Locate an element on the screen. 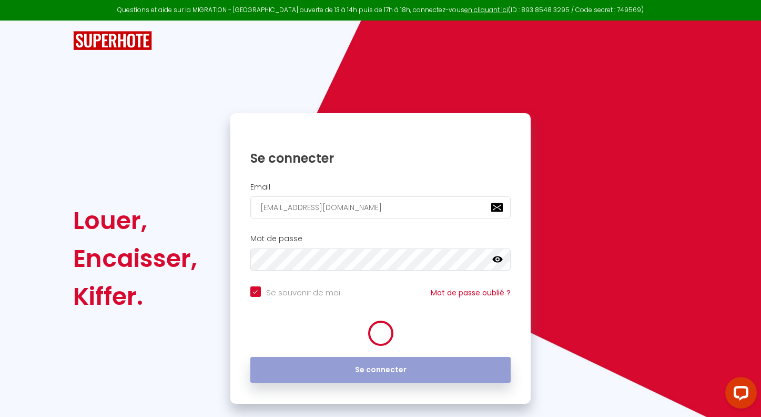 Image resolution: width=761 pixels, height=417 pixels. h2: Mot de passe is located at coordinates (381, 238).